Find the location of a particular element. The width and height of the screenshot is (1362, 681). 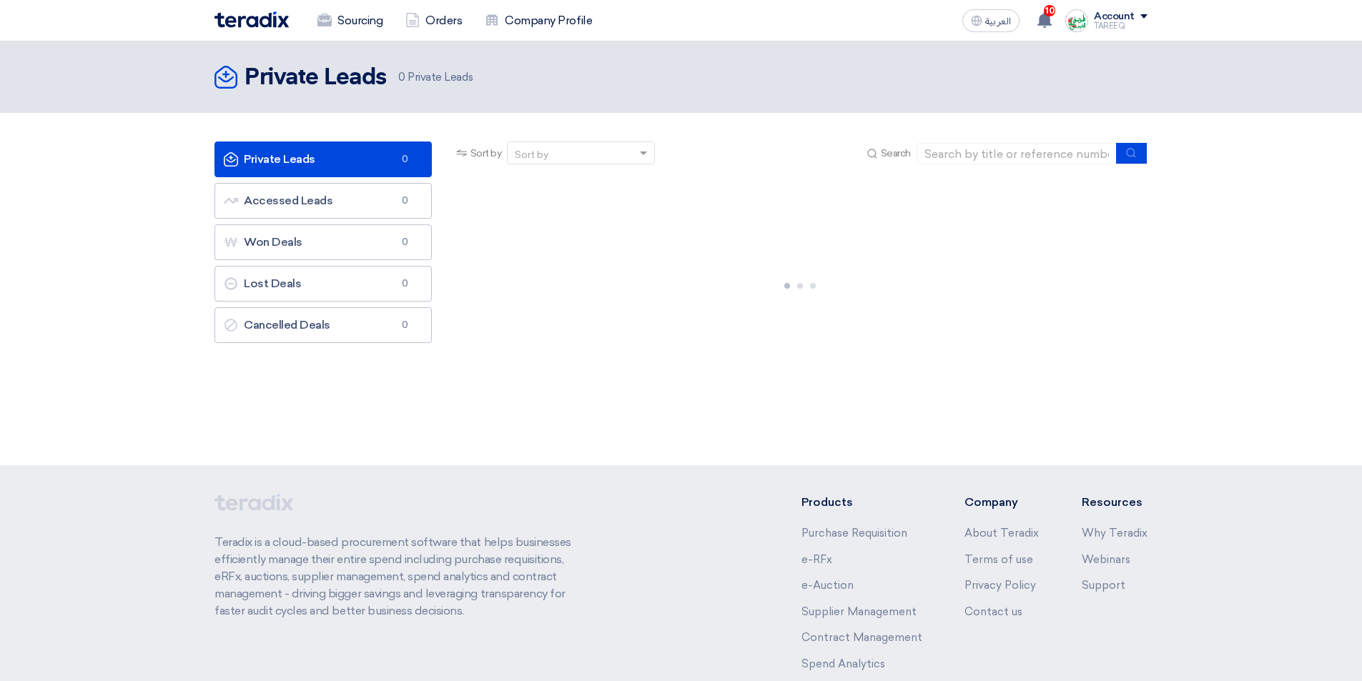

a: Cancelled Deals0 is located at coordinates (323, 325).